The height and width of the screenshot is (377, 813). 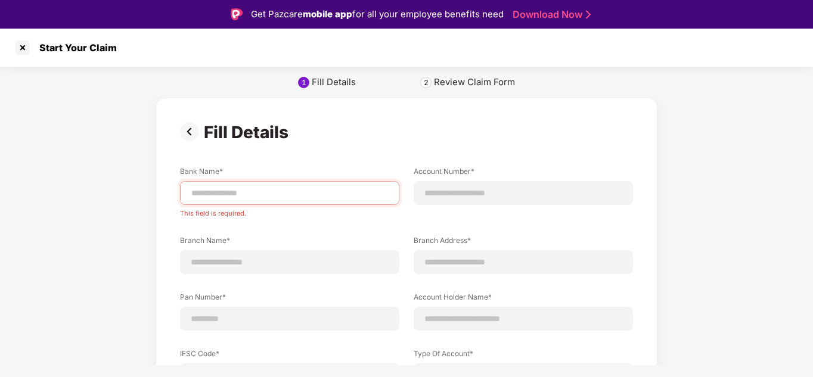 I want to click on img: svg+xml;base64,PHN2ZyBpZD0iUHJldi0zMngzMiIgeG1sbnM9Imh0dHA6Ly93d3cudzMub3JnLzIwMDAvc3ZnIiB3aWR0aD..., so click(x=192, y=132).